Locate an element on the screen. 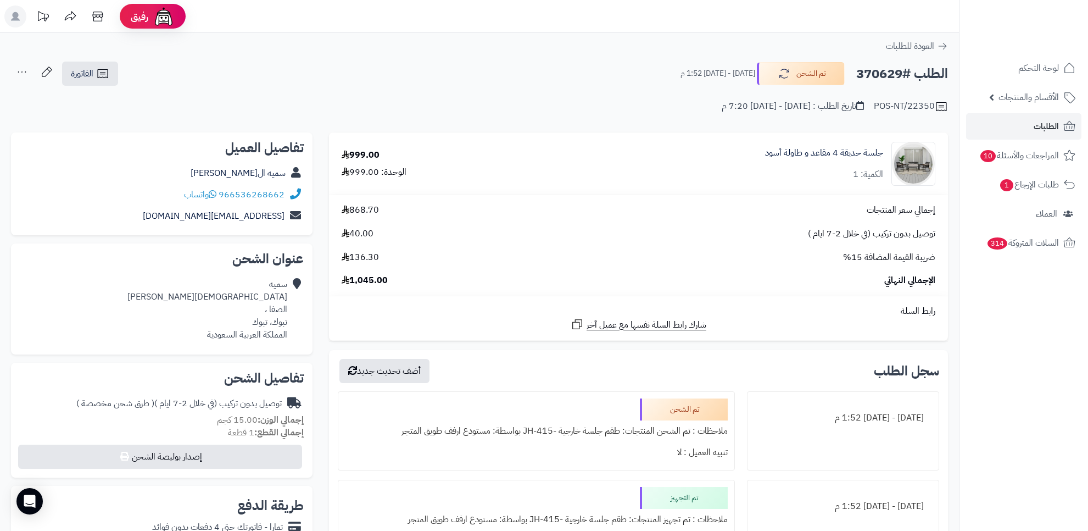  div: توصيل بدون تركيب (في خلال 2-7 ايام ) is located at coordinates (179, 403).